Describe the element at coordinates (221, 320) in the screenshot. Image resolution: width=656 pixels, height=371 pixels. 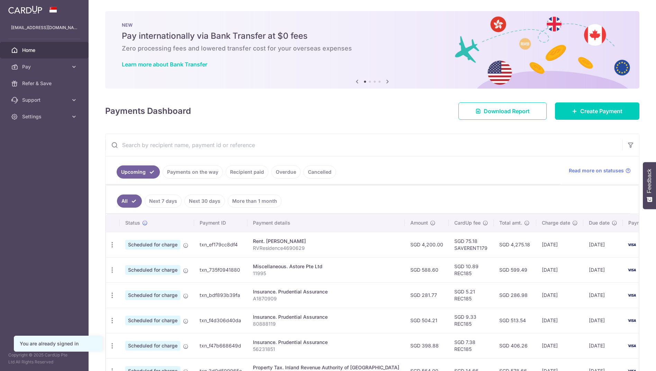
I see `td: txn_f4d306d40da` at that location.